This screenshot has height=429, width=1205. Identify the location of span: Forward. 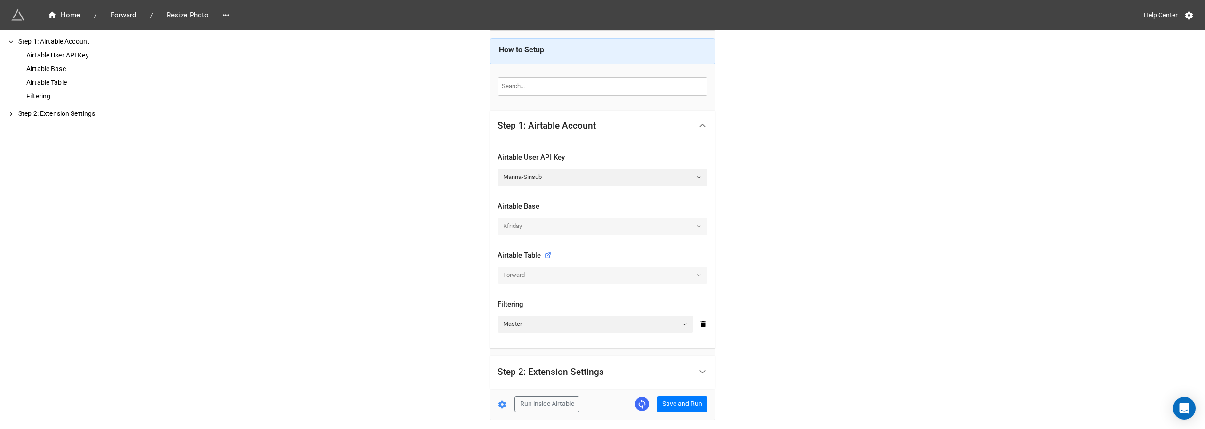
(123, 15).